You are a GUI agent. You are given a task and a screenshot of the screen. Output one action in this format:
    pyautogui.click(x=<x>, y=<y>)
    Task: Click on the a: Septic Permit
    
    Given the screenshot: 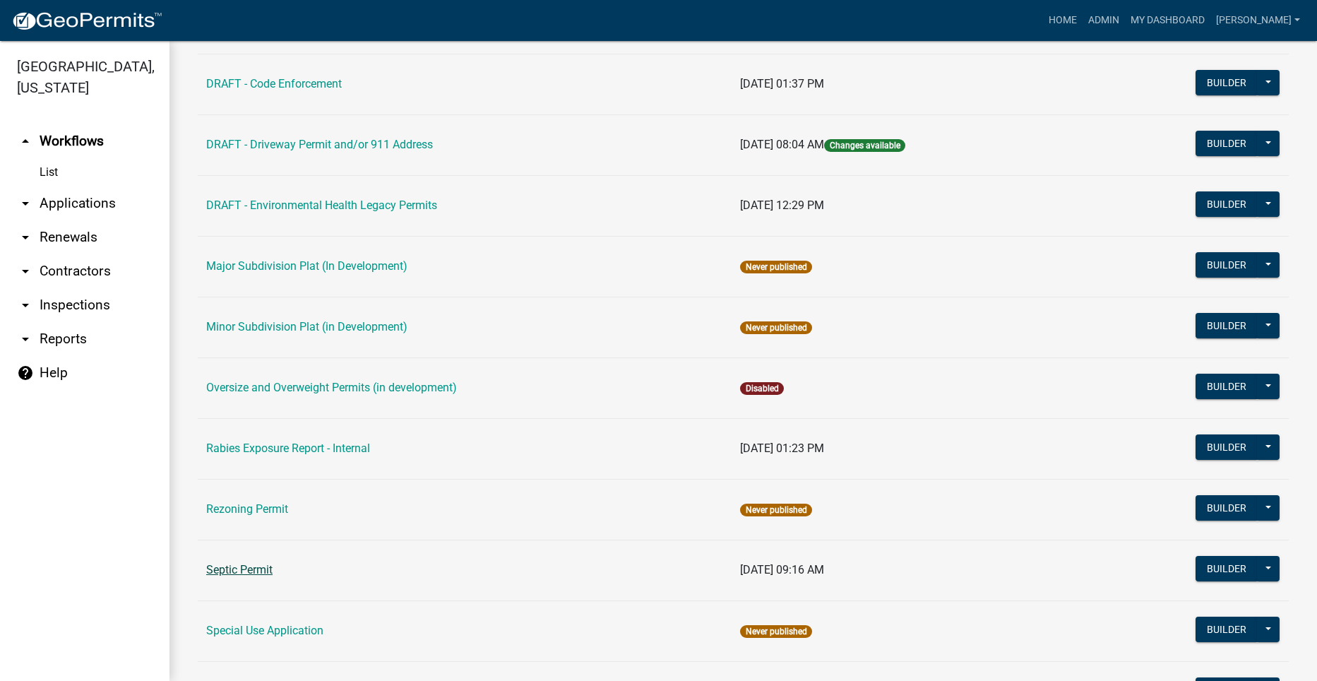 What is the action you would take?
    pyautogui.click(x=239, y=569)
    